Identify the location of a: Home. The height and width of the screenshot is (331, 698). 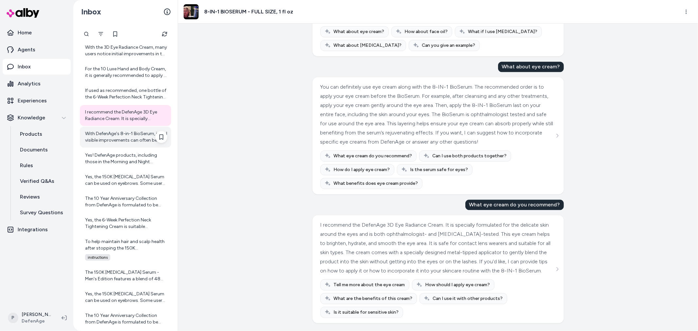
(37, 33).